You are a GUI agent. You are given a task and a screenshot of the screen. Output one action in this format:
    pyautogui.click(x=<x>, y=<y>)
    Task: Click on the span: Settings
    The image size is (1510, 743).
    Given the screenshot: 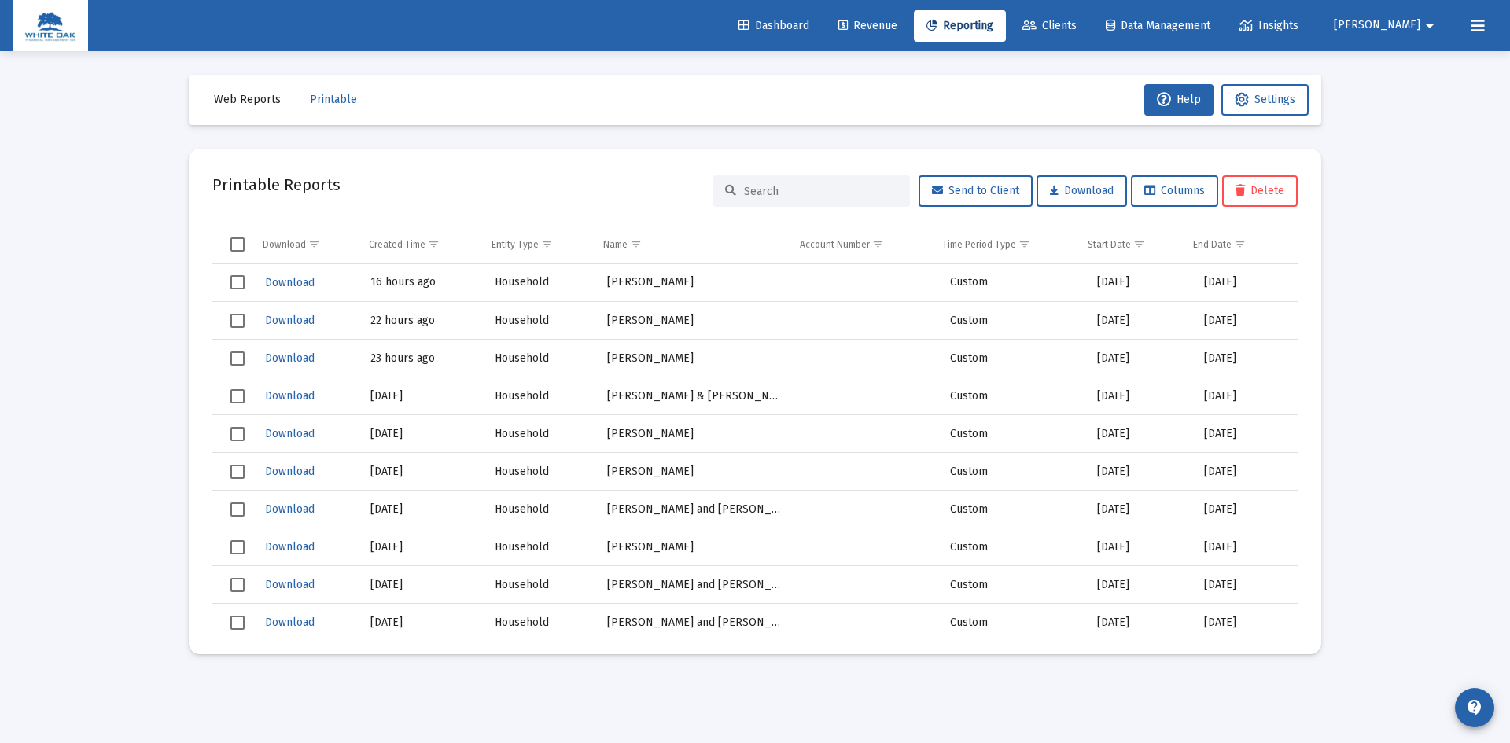 What is the action you would take?
    pyautogui.click(x=1275, y=99)
    